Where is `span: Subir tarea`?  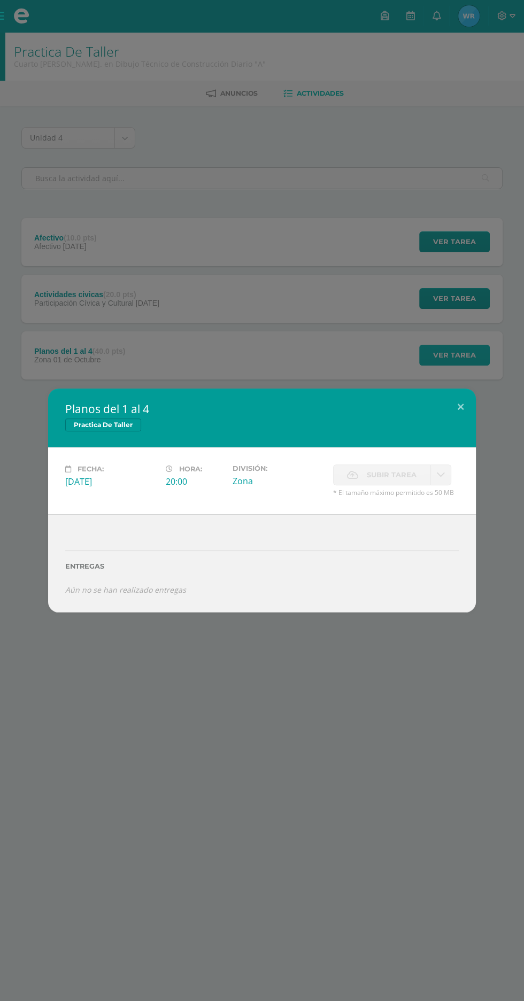
span: Subir tarea is located at coordinates (391, 475).